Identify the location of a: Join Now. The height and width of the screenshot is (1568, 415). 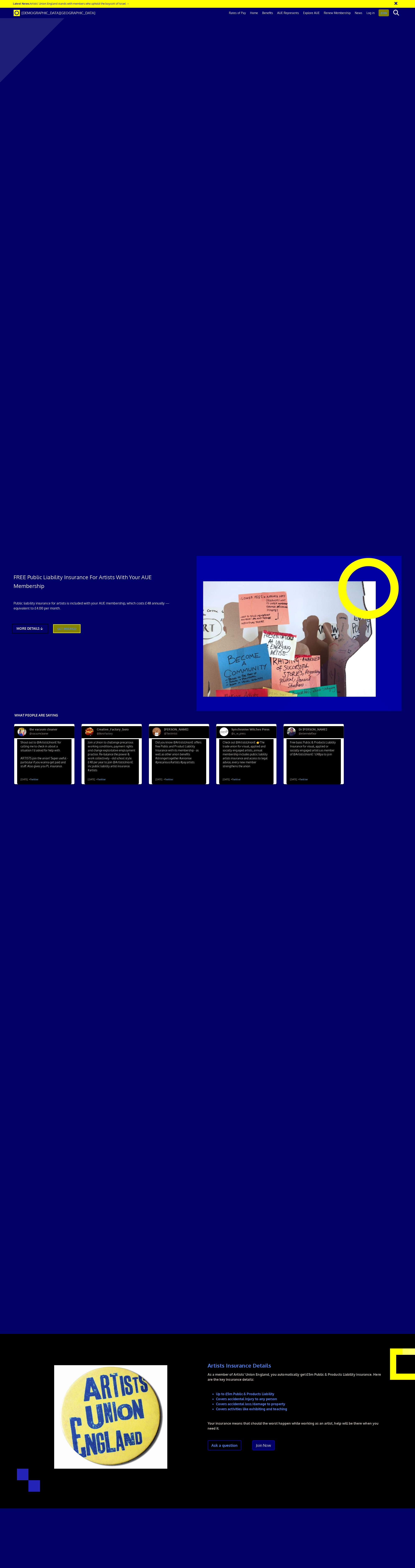
(263, 1445).